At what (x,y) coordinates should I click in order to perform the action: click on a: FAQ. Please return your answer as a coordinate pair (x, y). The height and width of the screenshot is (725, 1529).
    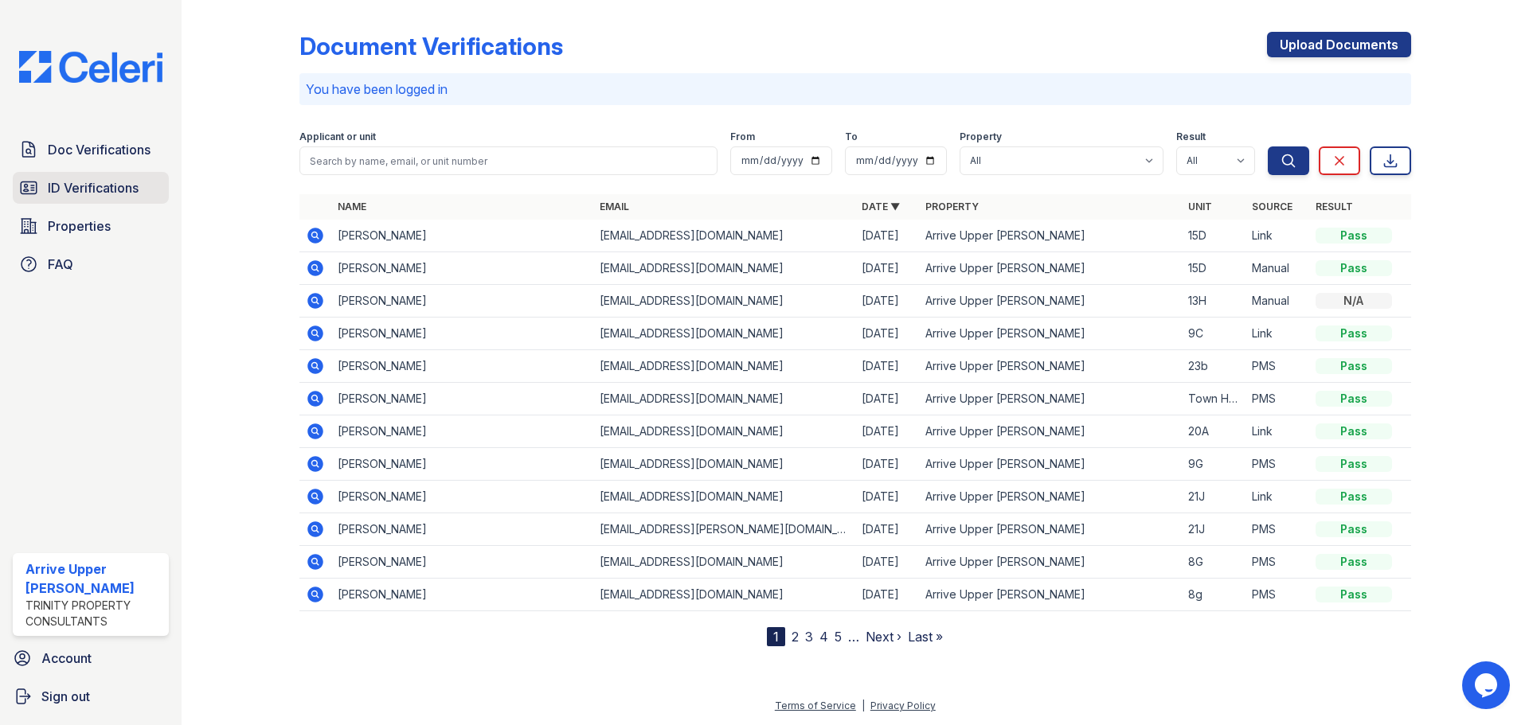
    Looking at the image, I should click on (91, 264).